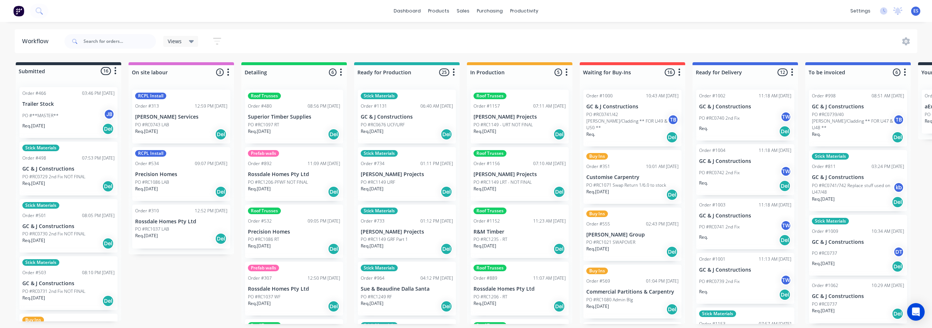 This screenshot has width=932, height=328. What do you see at coordinates (916, 312) in the screenshot?
I see `div: Open Intercom Messenger` at bounding box center [916, 312].